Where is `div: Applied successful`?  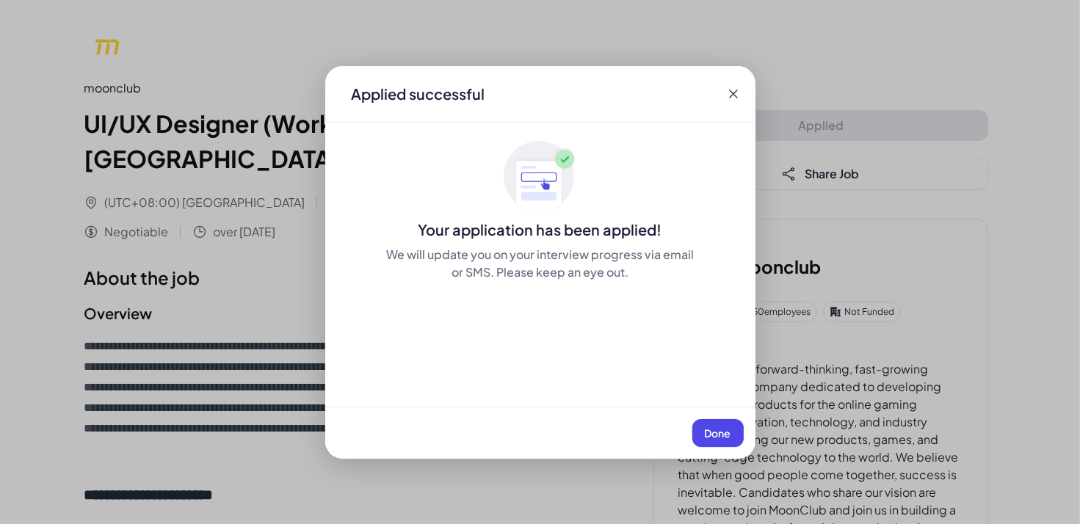
div: Applied successful is located at coordinates (419, 94).